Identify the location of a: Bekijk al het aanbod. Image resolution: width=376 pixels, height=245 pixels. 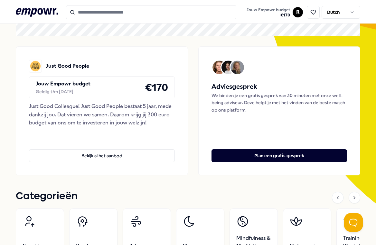
(102, 150).